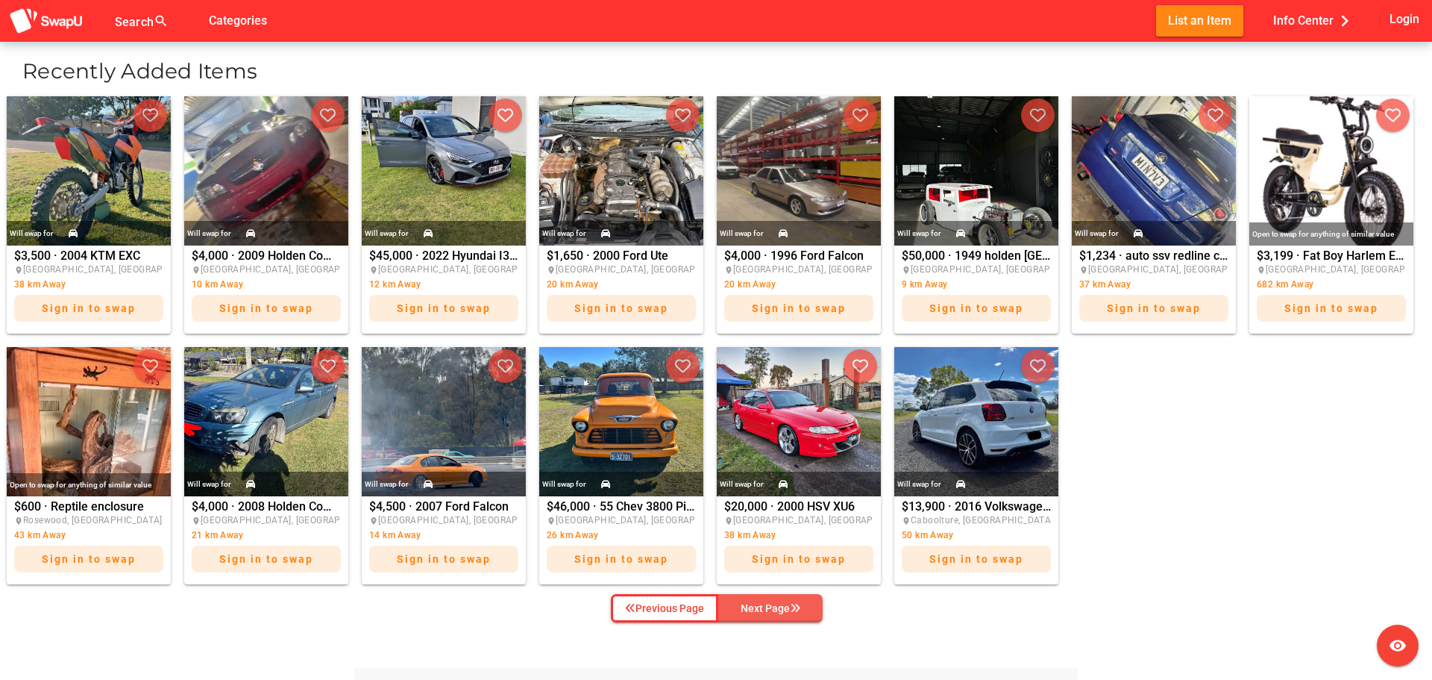 The height and width of the screenshot is (680, 1432). Describe the element at coordinates (977, 171) in the screenshot. I see `img: nicholas.robertson%2Bfacebook%40swapu.com.au%2F753745587006596%2F753745587006596-photo-0.jpg` at that location.